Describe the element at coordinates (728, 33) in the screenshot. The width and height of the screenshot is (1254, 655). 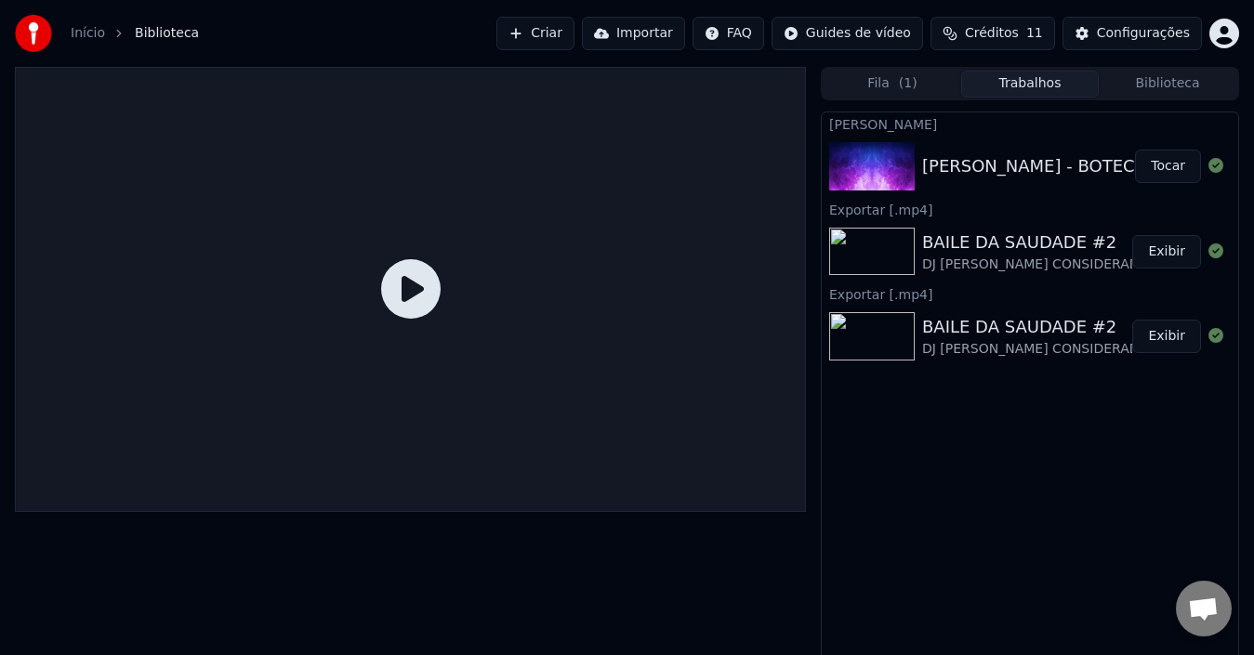
I see `button: FAQ` at that location.